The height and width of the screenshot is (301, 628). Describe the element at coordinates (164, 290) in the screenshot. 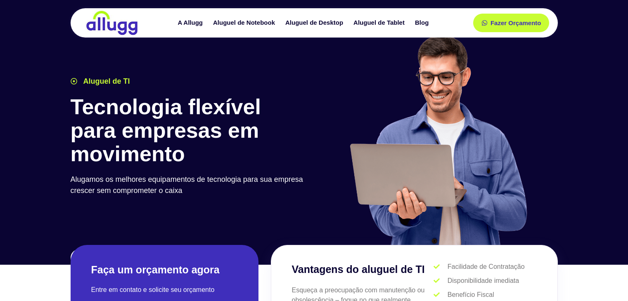

I see `p: Entre em contato e solicite seu orçamento` at that location.